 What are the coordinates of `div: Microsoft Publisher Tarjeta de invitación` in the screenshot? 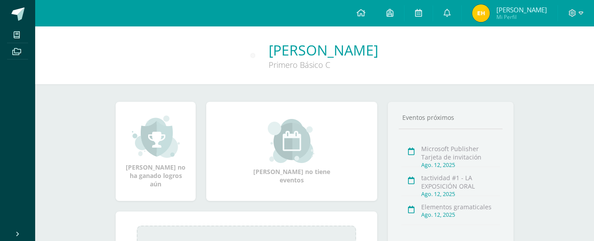 It's located at (461, 153).